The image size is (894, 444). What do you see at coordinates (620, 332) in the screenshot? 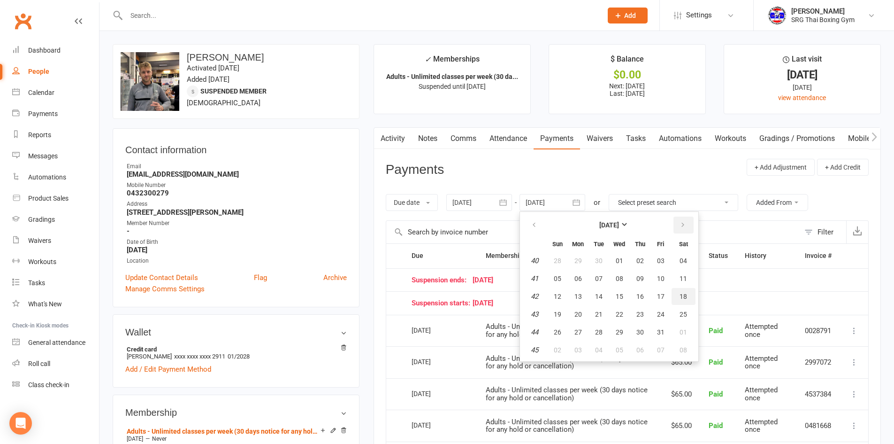
I see `span: 29` at bounding box center [620, 332].